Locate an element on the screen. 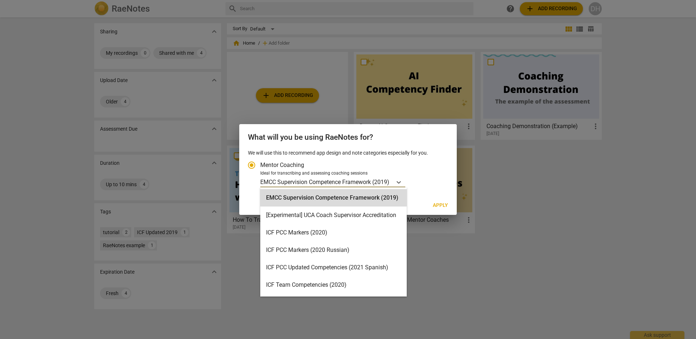  span: Mentor Coaching is located at coordinates (282, 165).